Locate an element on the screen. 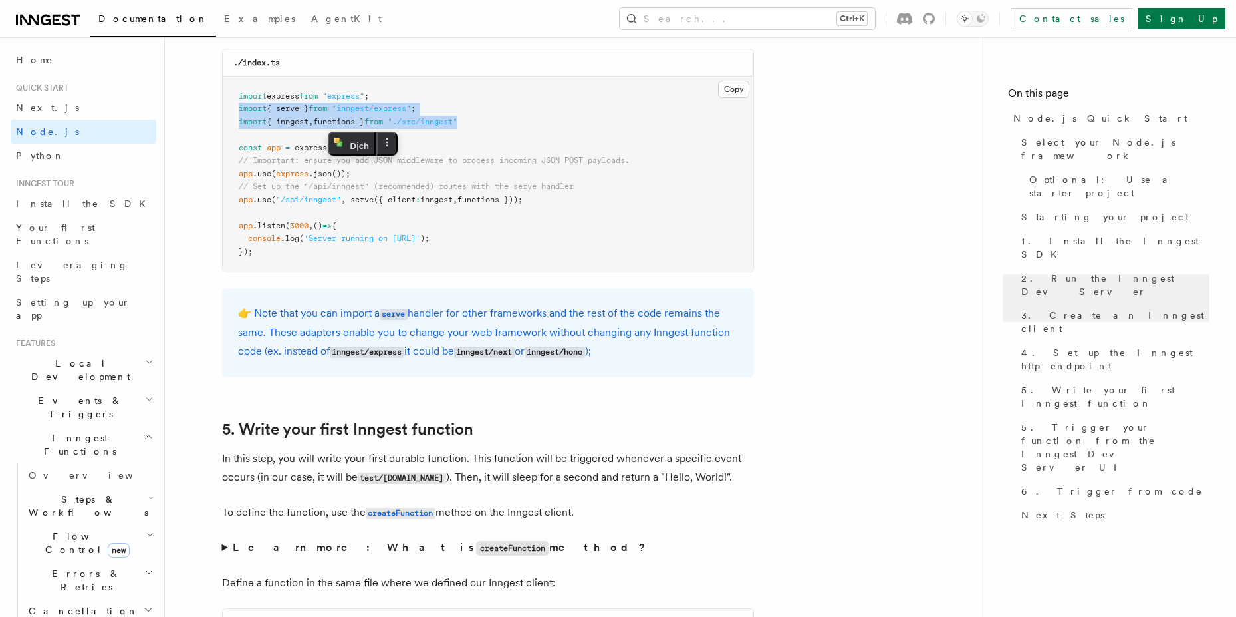  a: Documentation is located at coordinates (153, 21).